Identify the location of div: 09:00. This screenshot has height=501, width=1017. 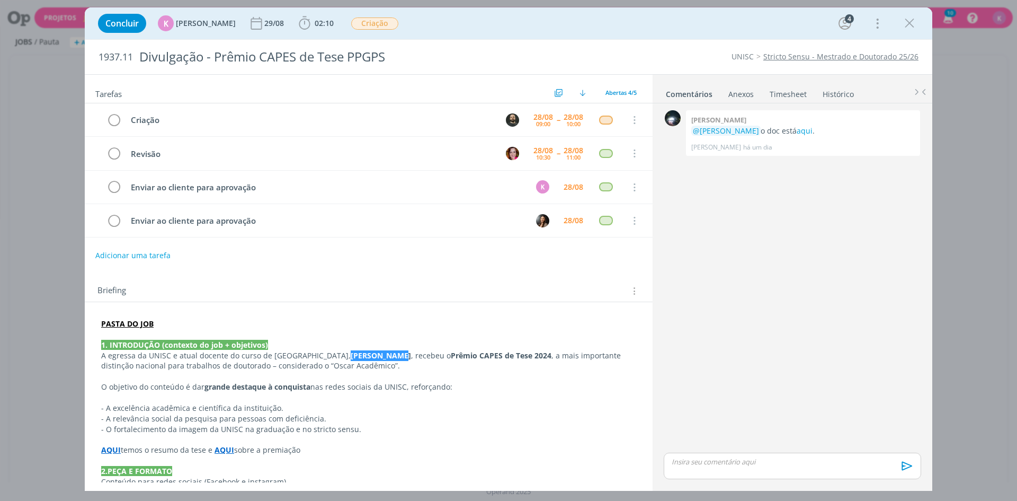
(543, 123).